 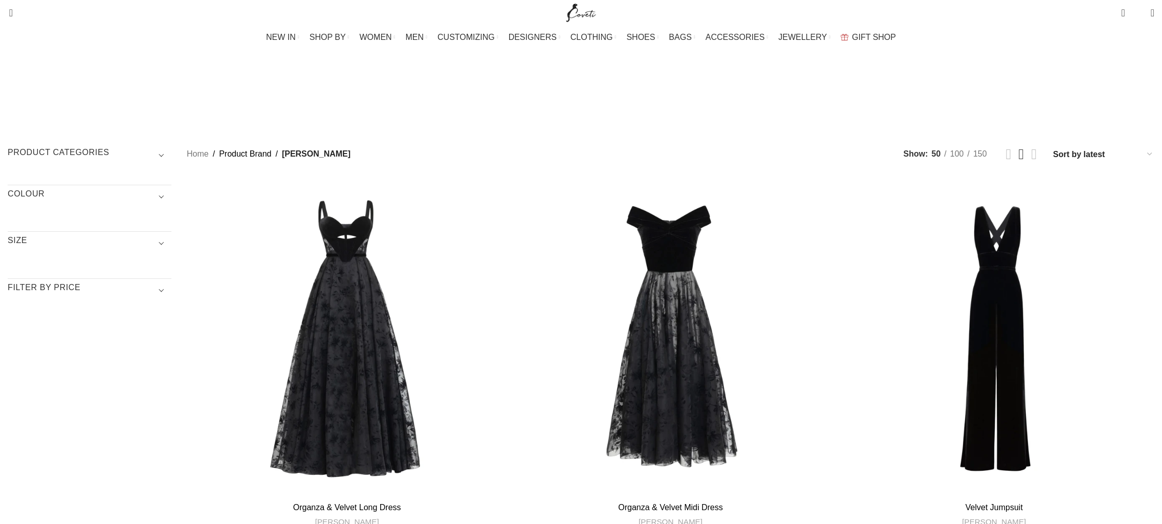 What do you see at coordinates (805, 37) in the screenshot?
I see `a: JEWELLERY` at bounding box center [805, 37].